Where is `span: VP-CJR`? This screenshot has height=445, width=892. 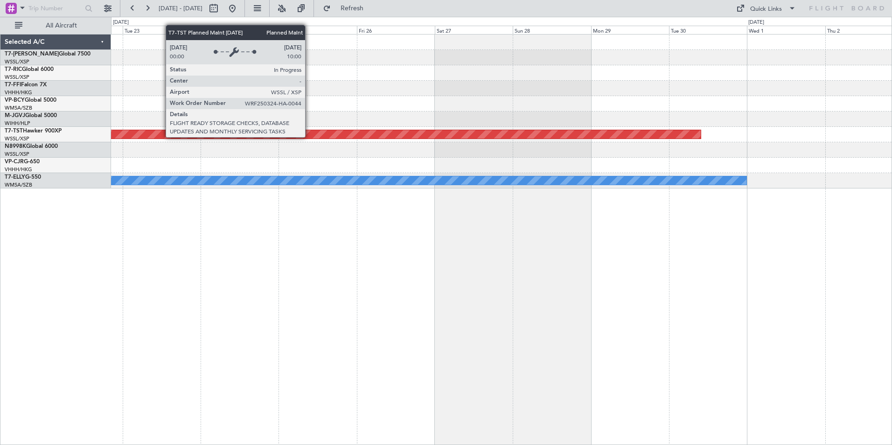 span: VP-CJR is located at coordinates (14, 162).